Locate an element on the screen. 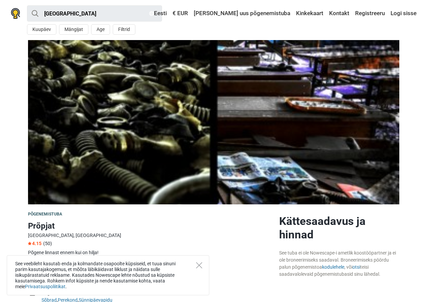  button: Age is located at coordinates (100, 29).